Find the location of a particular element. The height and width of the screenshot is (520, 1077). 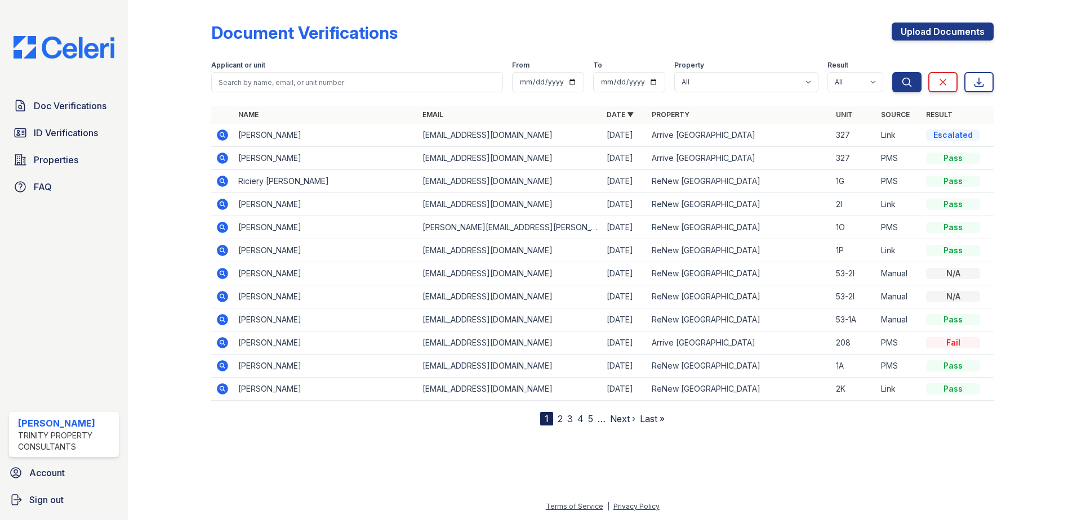

td: 2I is located at coordinates (854, 204).